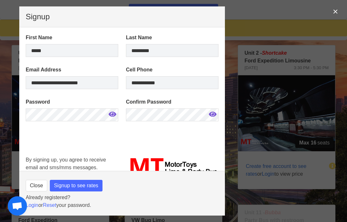  I want to click on button: Close, so click(36, 185).